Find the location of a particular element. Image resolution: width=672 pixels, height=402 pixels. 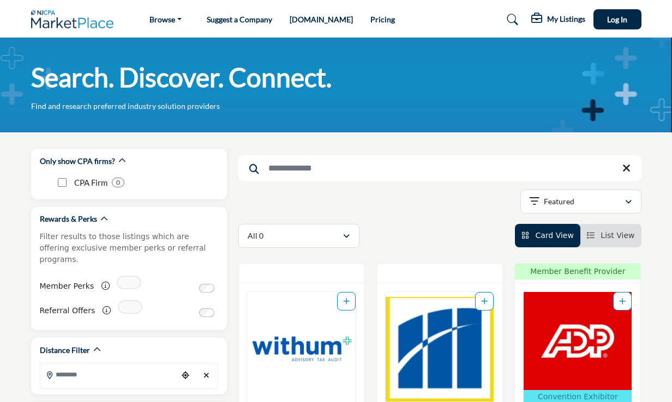

p: Find and research preferred industry solution providers is located at coordinates (125, 106).